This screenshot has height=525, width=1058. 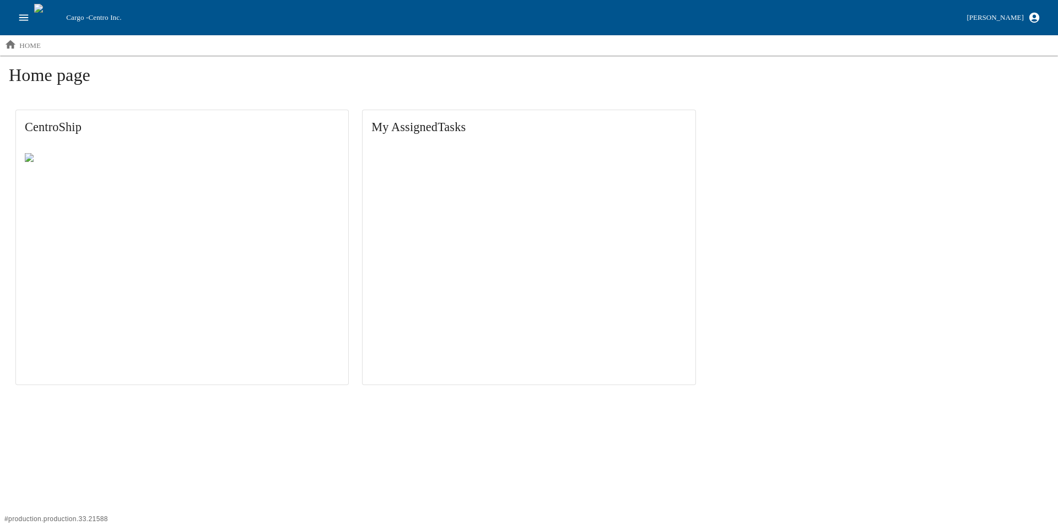 I want to click on span: My Assigned, so click(x=529, y=127).